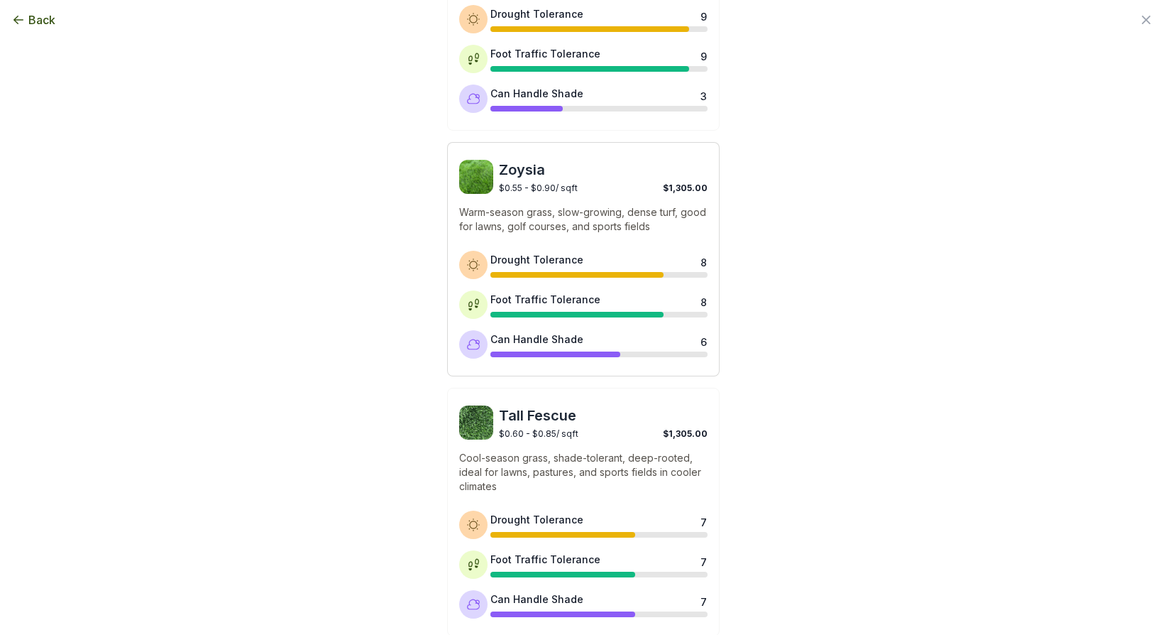  What do you see at coordinates (33, 20) in the screenshot?
I see `button: Back` at bounding box center [33, 20].